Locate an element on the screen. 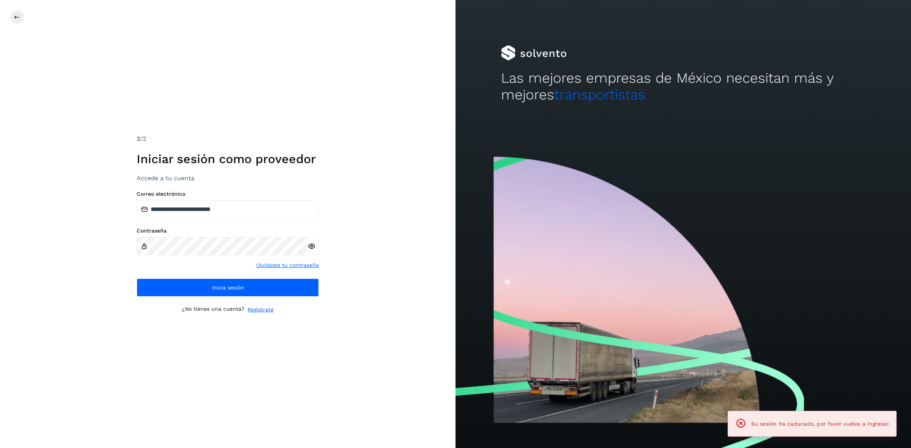 Image resolution: width=911 pixels, height=448 pixels. p: ¿No tienes una cuenta? is located at coordinates (213, 310).